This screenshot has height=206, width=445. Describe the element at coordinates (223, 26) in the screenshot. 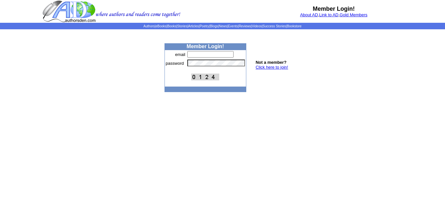

I see `a: News` at that location.